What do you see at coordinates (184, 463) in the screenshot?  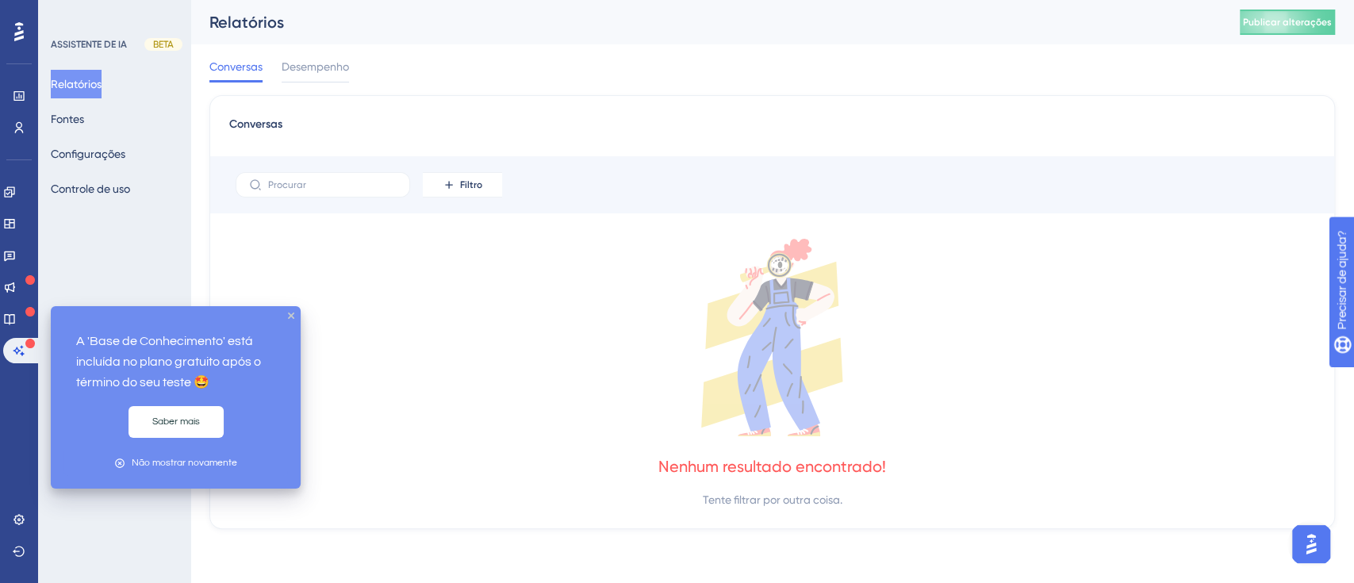 I see `font: Não mostrar novamente` at bounding box center [184, 463].